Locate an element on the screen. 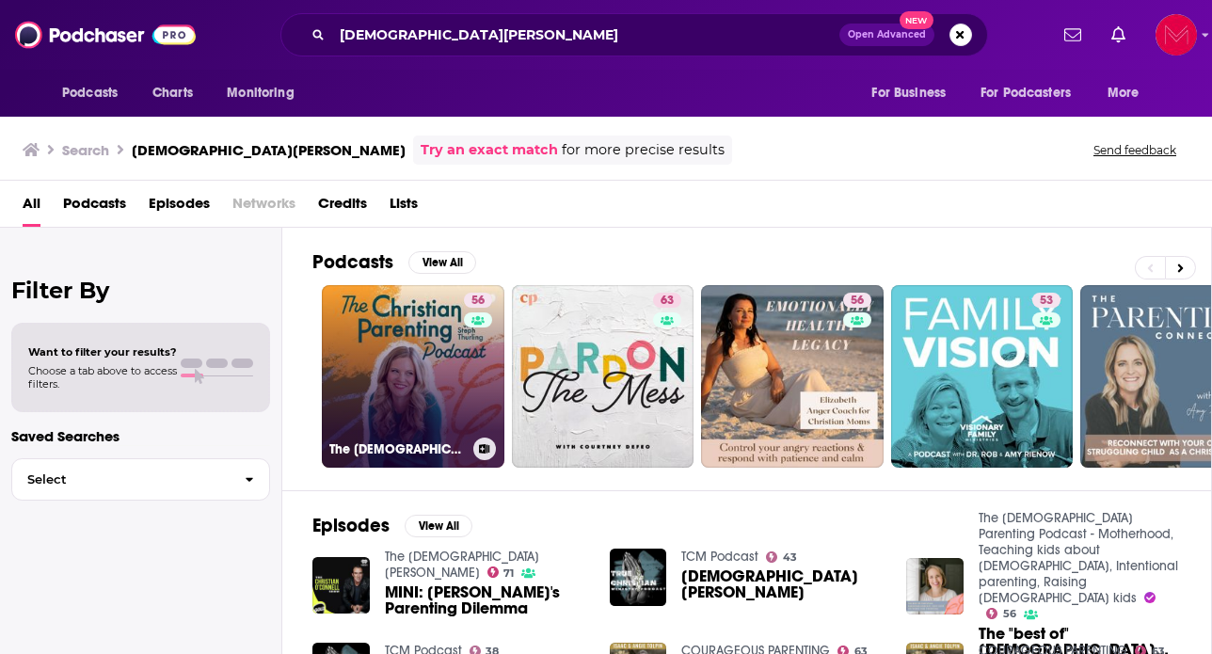  h2: Filter By is located at coordinates (140, 290).